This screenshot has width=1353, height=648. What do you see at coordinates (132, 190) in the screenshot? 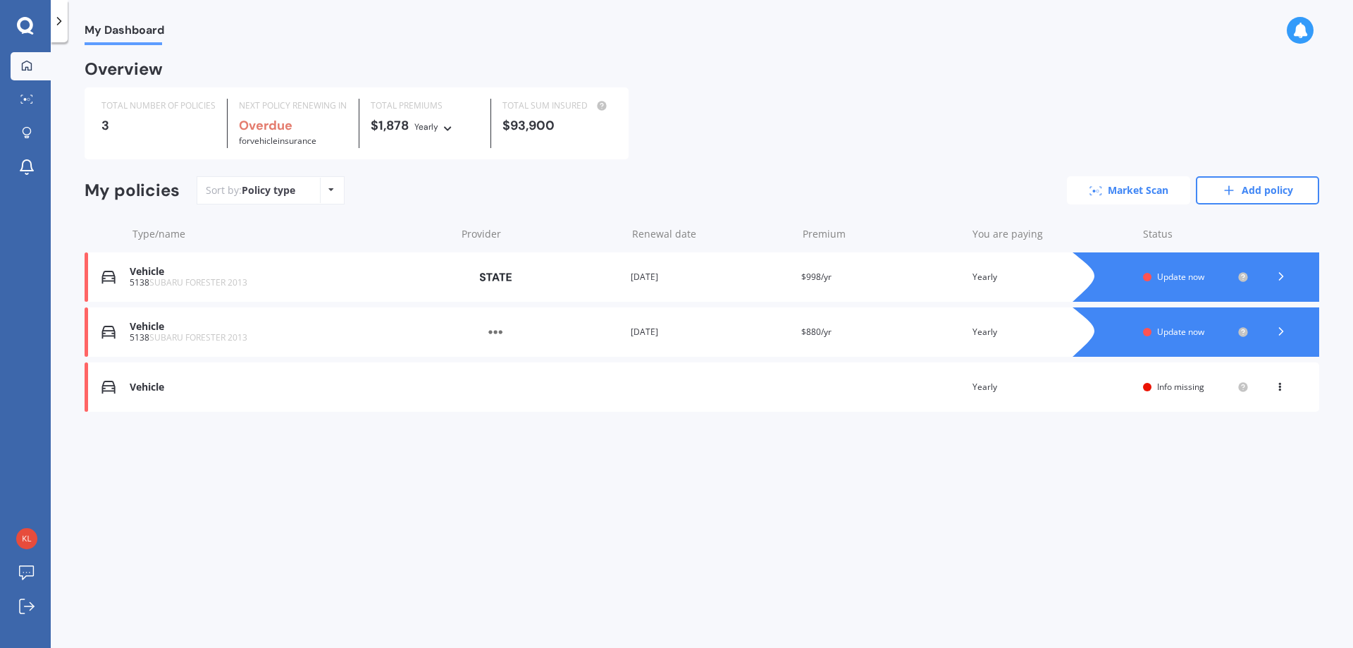
I see `div: My policies` at bounding box center [132, 190].